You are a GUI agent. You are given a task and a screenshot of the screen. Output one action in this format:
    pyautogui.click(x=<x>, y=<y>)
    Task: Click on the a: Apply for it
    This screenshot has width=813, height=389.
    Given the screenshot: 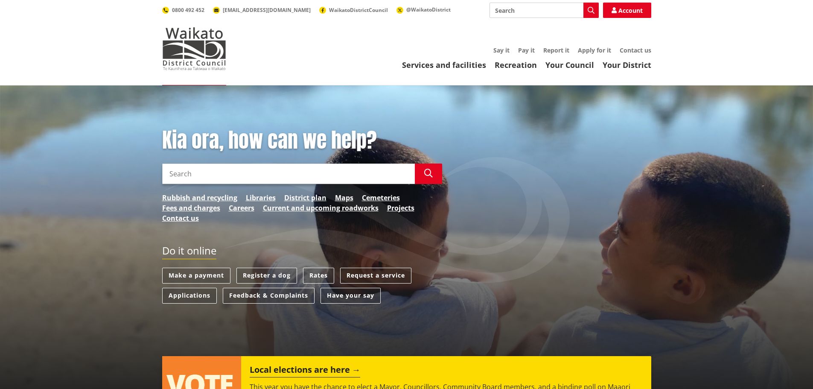 What is the action you would take?
    pyautogui.click(x=595, y=50)
    